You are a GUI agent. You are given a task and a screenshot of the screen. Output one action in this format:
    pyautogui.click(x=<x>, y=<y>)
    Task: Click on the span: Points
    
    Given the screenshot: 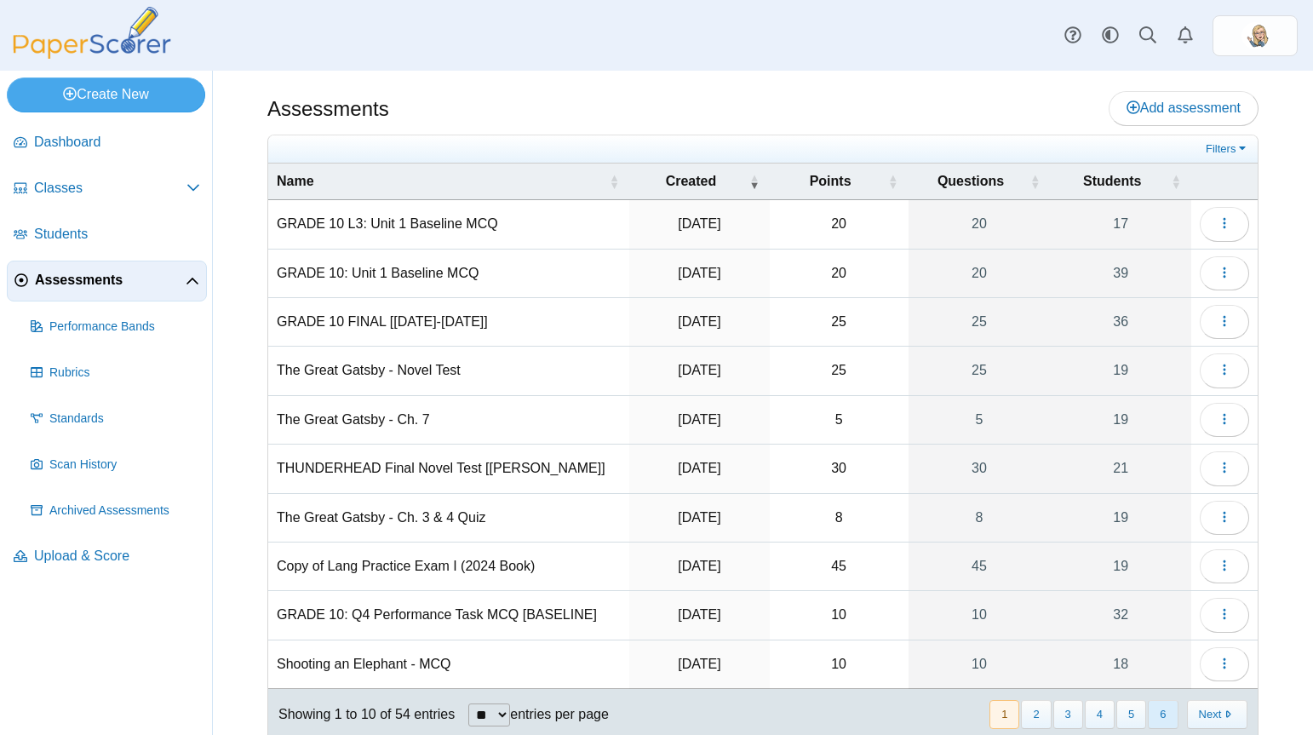 What is the action you would take?
    pyautogui.click(x=830, y=181)
    